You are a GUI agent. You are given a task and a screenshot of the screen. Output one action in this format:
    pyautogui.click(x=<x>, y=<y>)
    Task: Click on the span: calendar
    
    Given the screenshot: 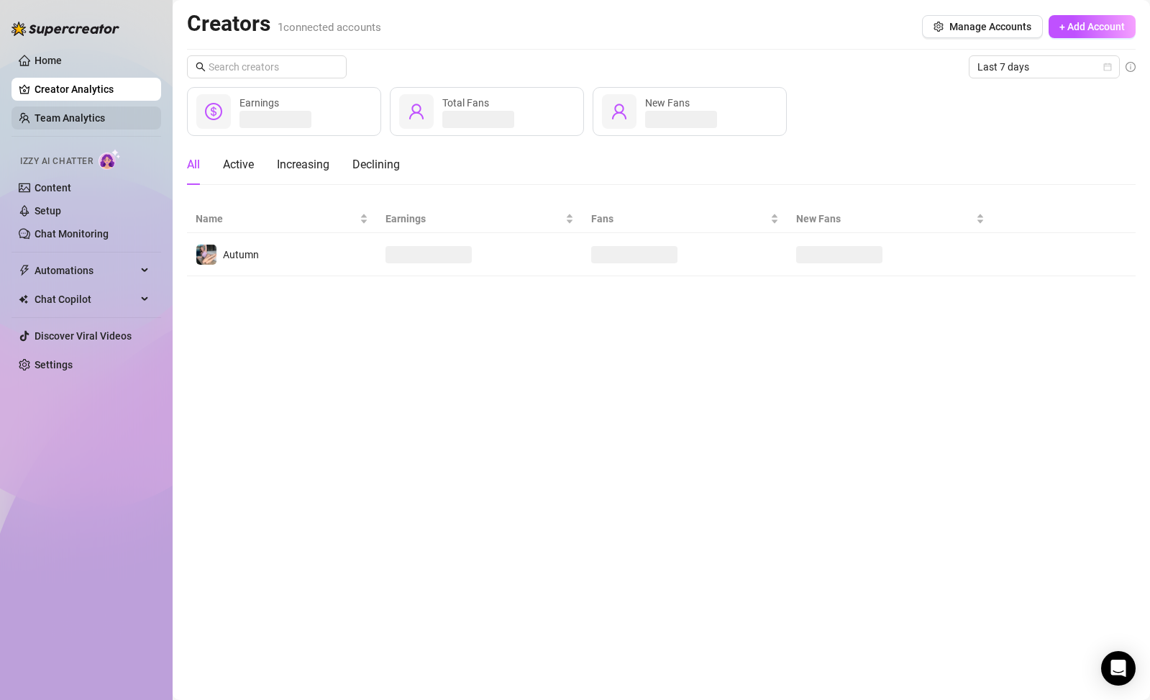 What is the action you would take?
    pyautogui.click(x=1107, y=67)
    